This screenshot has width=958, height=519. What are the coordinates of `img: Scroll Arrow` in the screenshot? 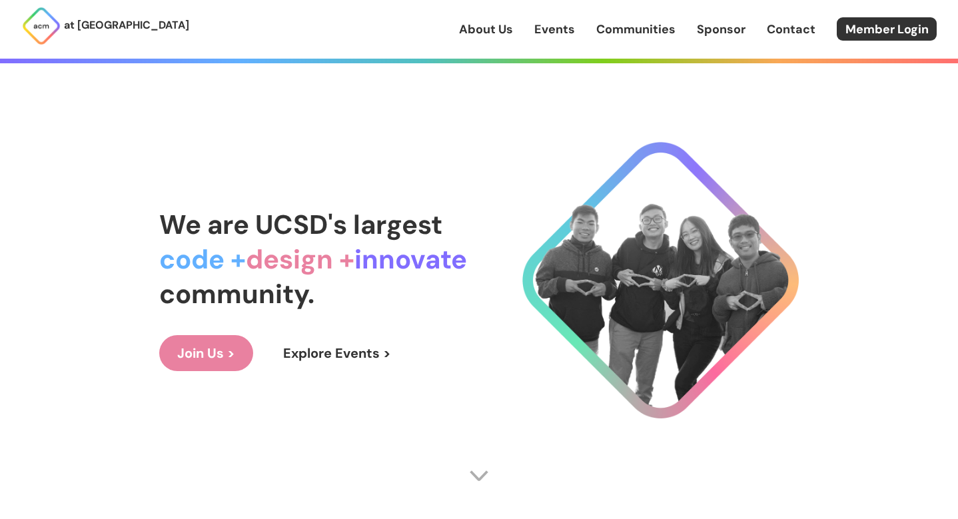 It's located at (479, 476).